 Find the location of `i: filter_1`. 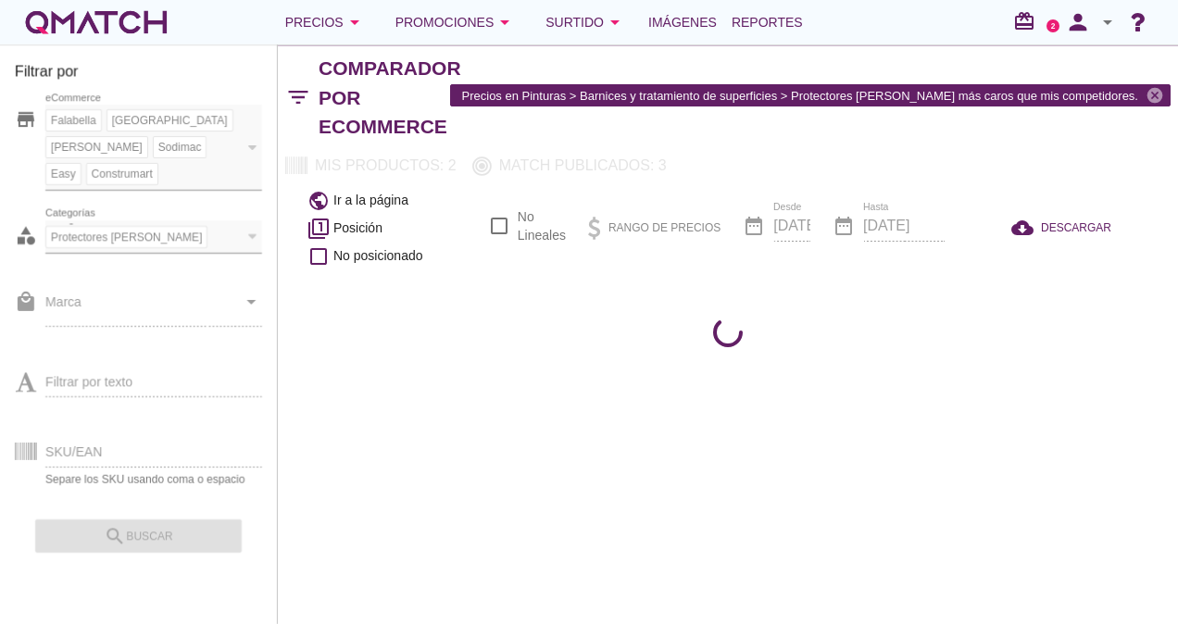

i: filter_1 is located at coordinates (319, 229).